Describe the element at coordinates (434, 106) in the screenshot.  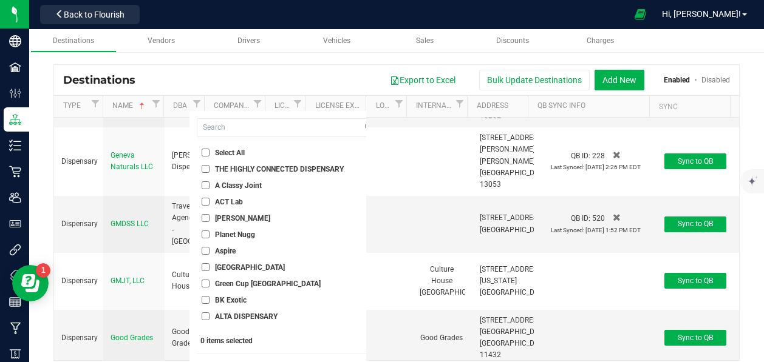
I see `a: Internal Notes` at that location.